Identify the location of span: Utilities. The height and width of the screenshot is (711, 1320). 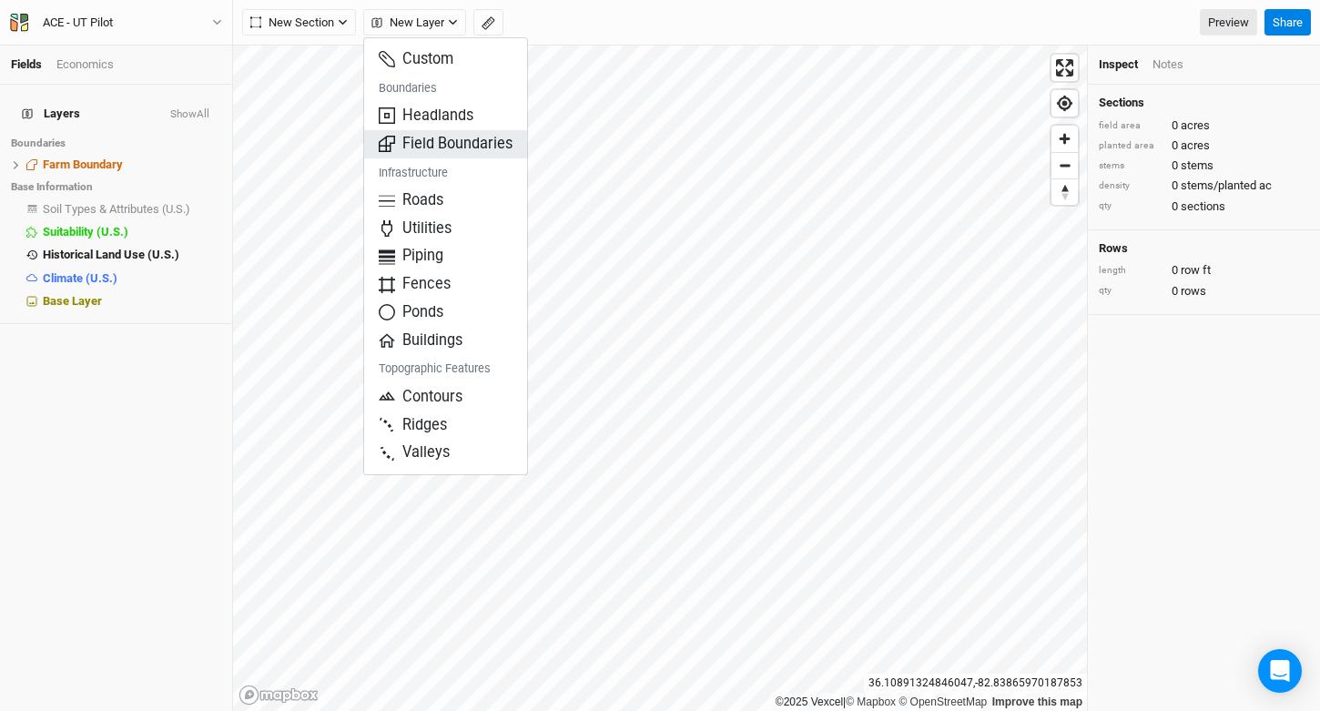
(415, 229).